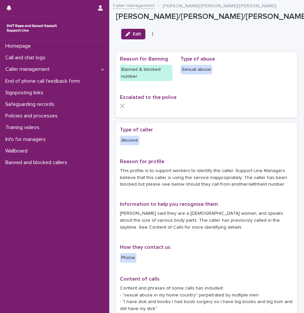 The image size is (304, 313). I want to click on p: Caller management, so click(29, 69).